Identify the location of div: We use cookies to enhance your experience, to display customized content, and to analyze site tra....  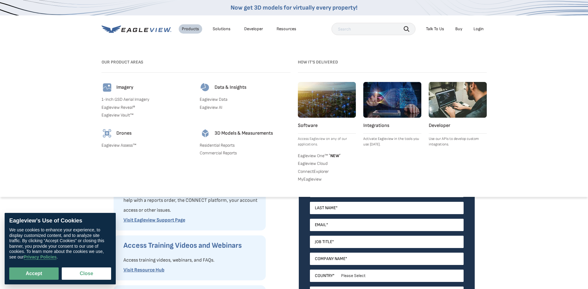
(60, 244).